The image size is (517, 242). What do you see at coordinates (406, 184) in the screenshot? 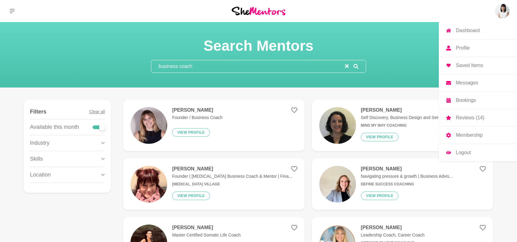
I see `h6: Define Success Coaching` at bounding box center [406, 184].